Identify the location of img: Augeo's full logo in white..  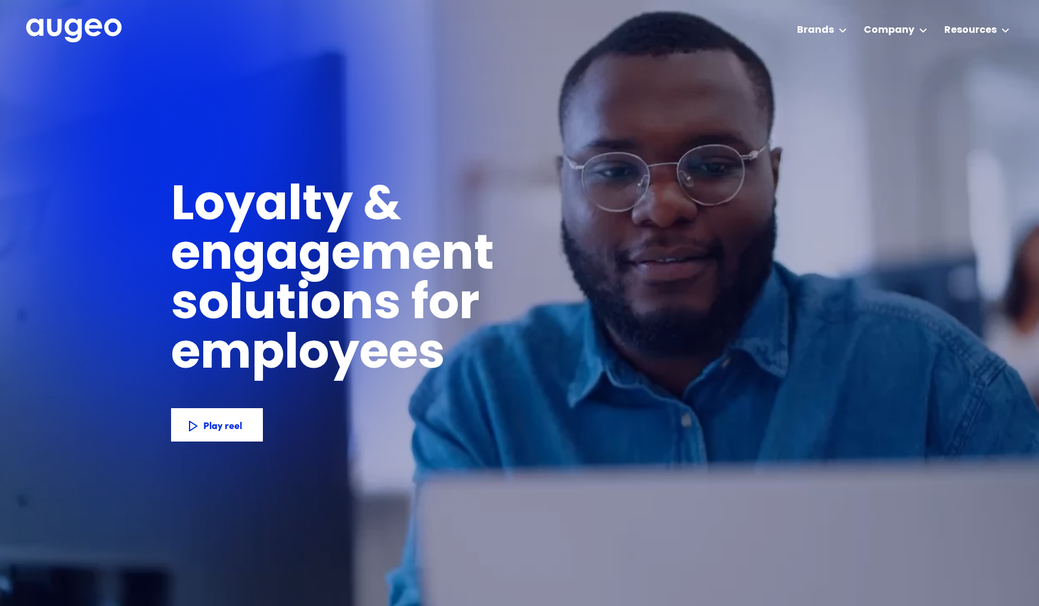
(74, 30).